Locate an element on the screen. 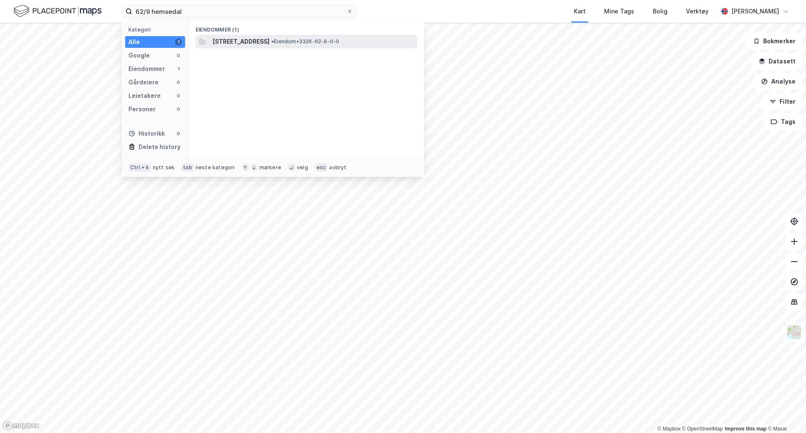  button: Filter is located at coordinates (782, 102).